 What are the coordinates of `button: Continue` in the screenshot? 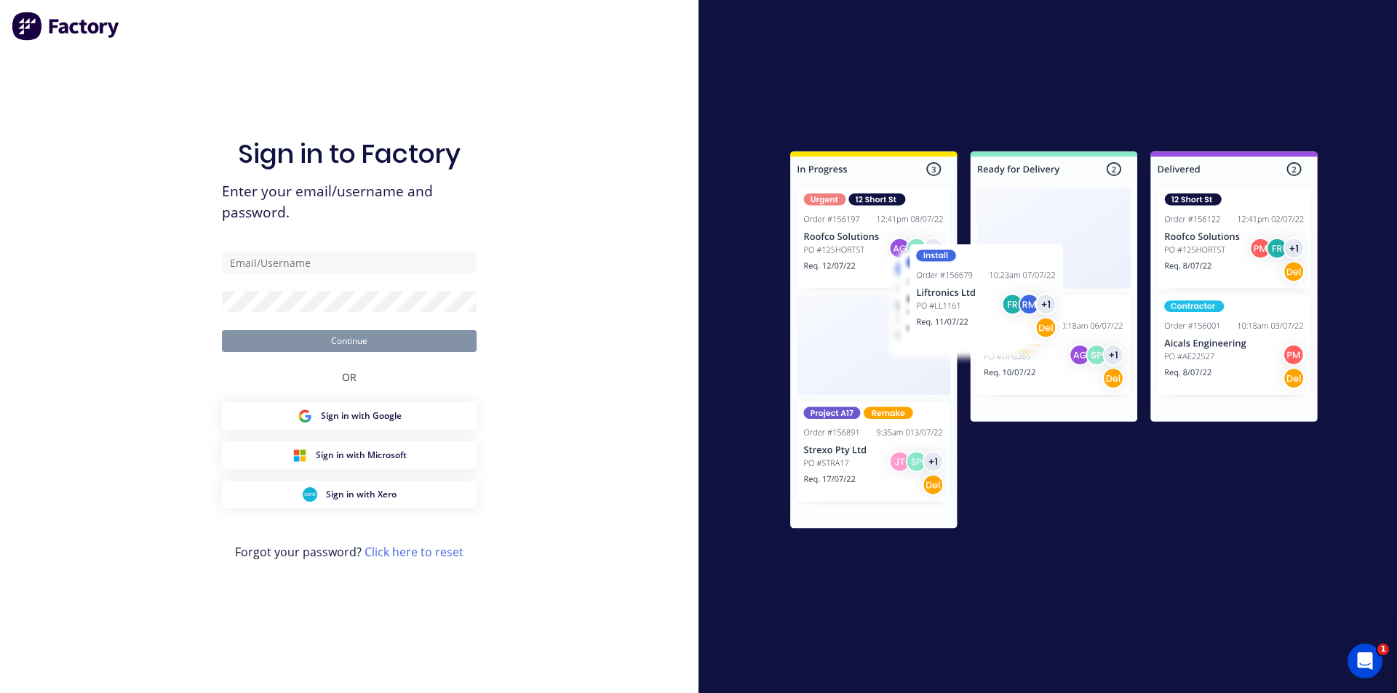 It's located at (349, 341).